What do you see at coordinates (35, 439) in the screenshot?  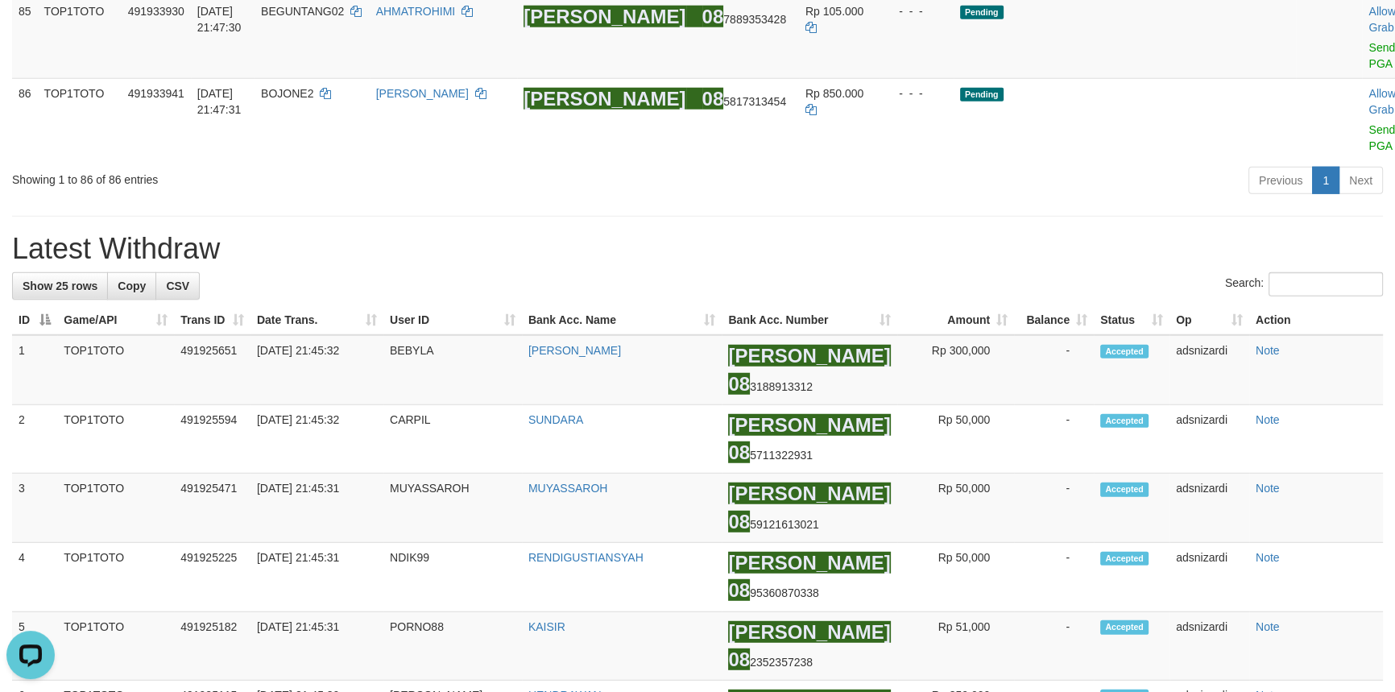 I see `td: 2` at bounding box center [35, 439].